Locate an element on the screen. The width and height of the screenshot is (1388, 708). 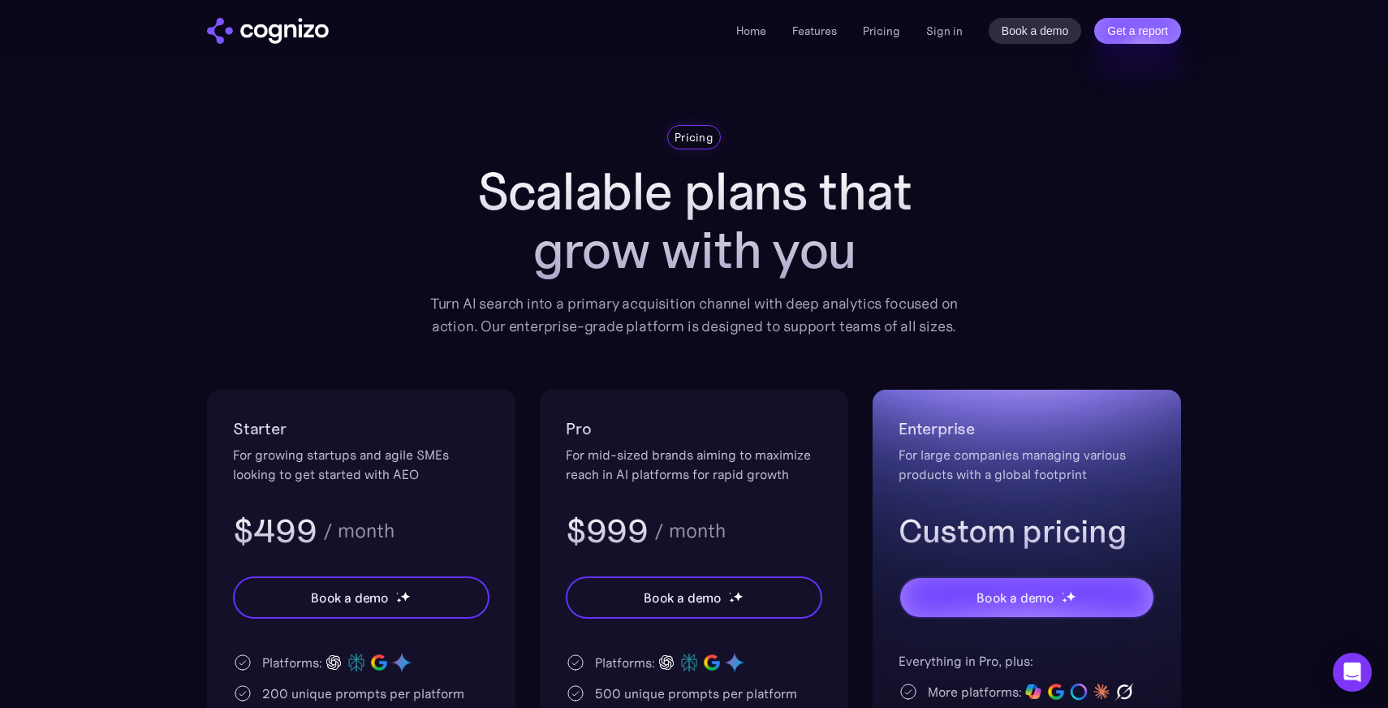
div: 500 unique prompts per platform is located at coordinates (696, 693).